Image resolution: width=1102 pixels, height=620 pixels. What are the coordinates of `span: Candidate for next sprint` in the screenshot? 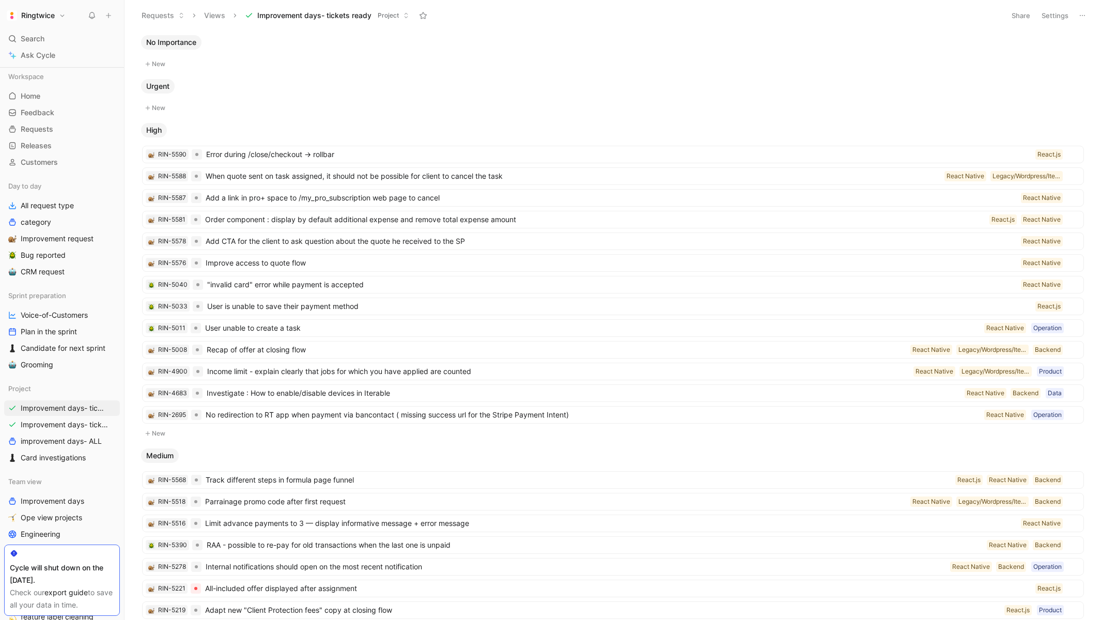 It's located at (63, 348).